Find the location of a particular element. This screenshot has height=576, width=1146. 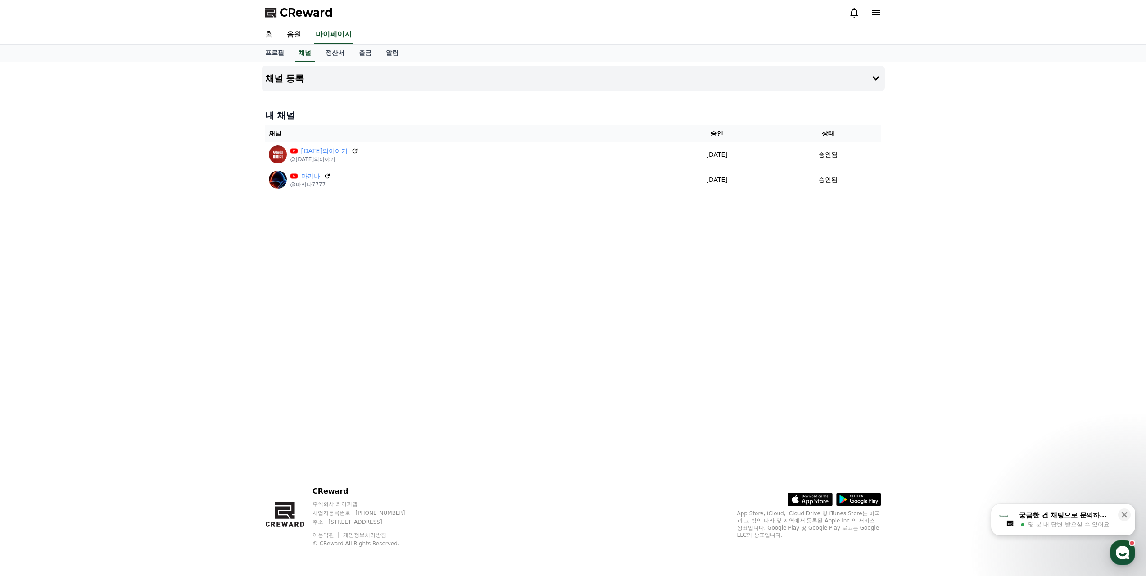

a: 알림 is located at coordinates (392, 53).